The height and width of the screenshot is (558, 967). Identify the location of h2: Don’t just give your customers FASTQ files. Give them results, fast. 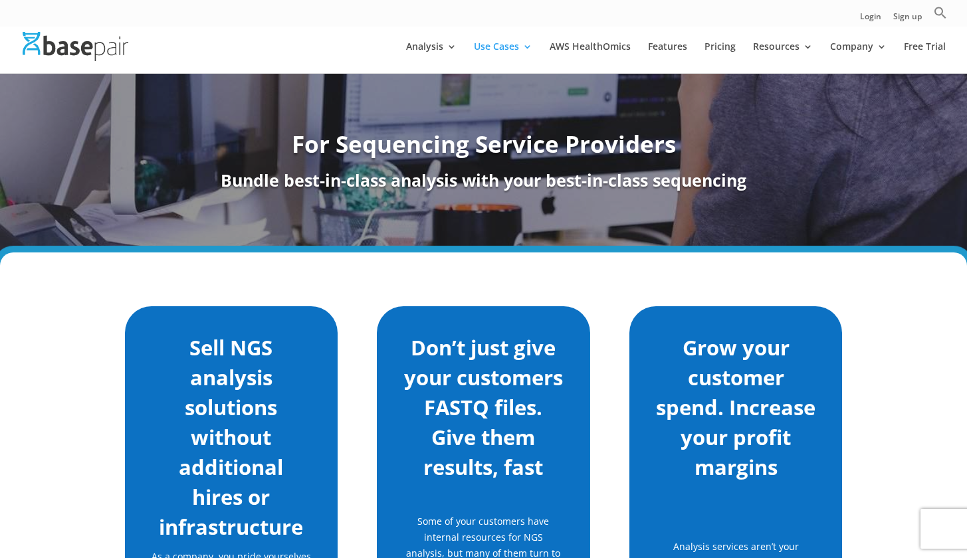
(483, 411).